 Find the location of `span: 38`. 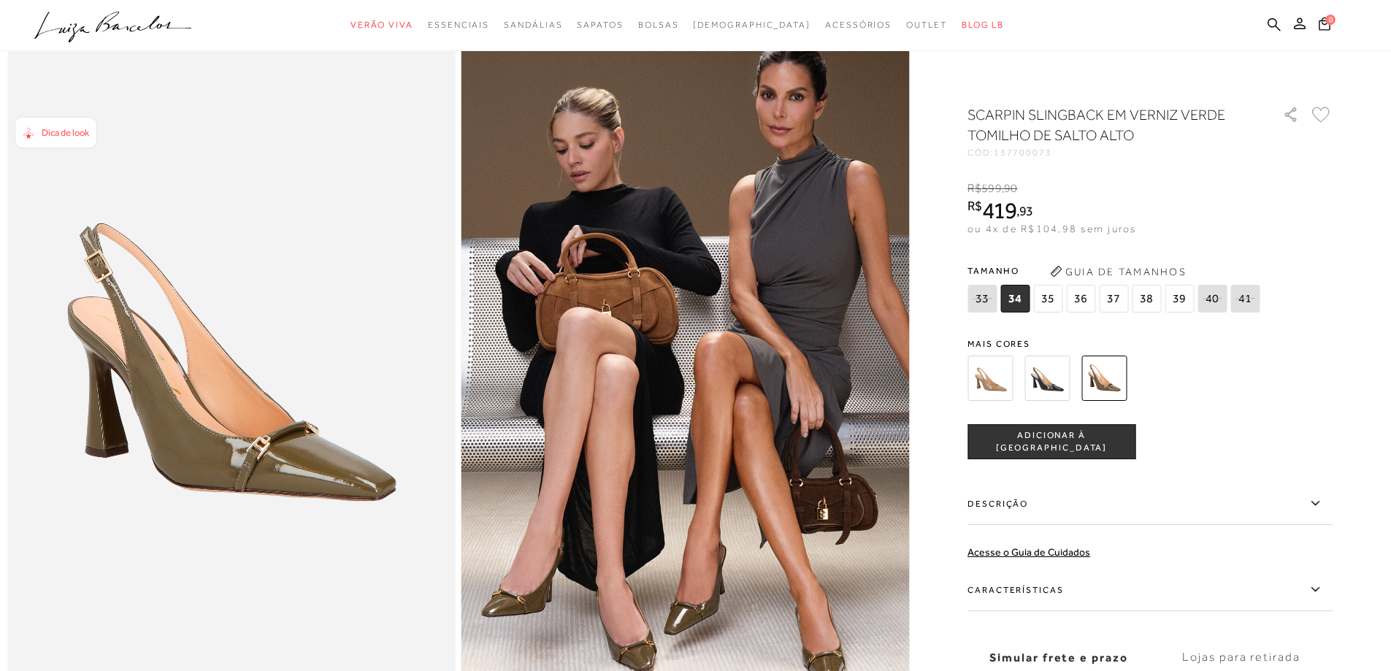

span: 38 is located at coordinates (1146, 299).